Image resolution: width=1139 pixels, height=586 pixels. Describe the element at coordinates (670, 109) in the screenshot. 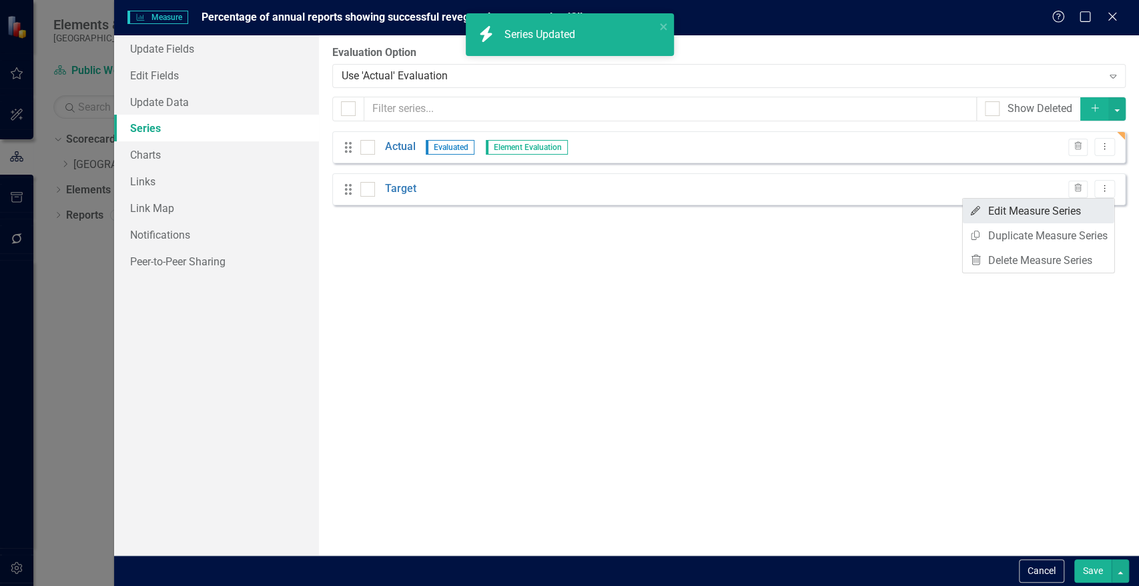

I see `input: Filter series...` at that location.